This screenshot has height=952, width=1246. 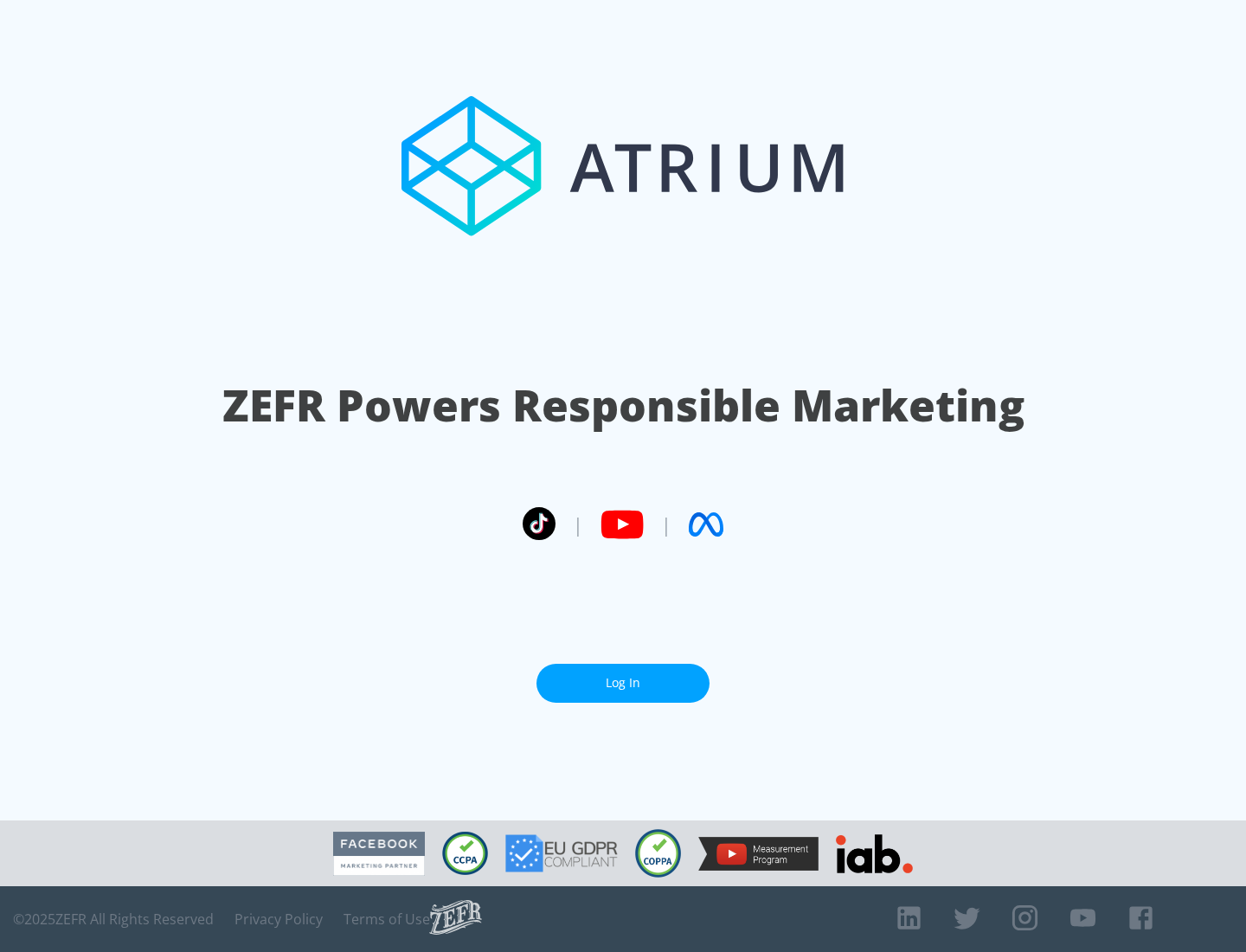 I want to click on img: YouTube Measurement Program, so click(x=757, y=853).